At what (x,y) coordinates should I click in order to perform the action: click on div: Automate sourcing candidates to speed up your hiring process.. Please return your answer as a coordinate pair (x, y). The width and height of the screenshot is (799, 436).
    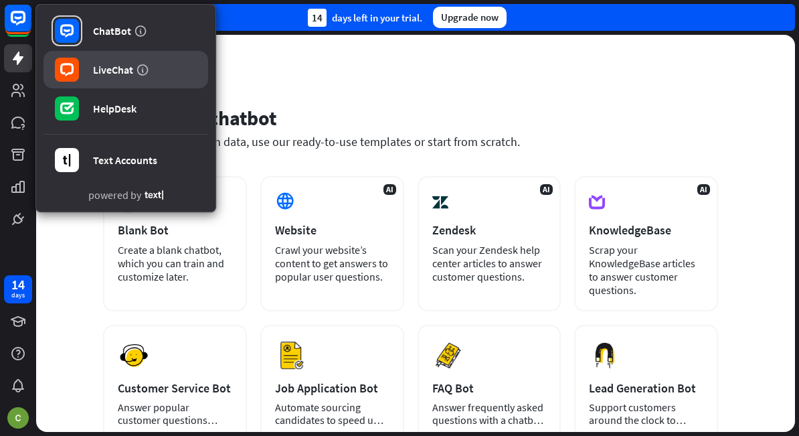
    Looking at the image, I should click on (332, 414).